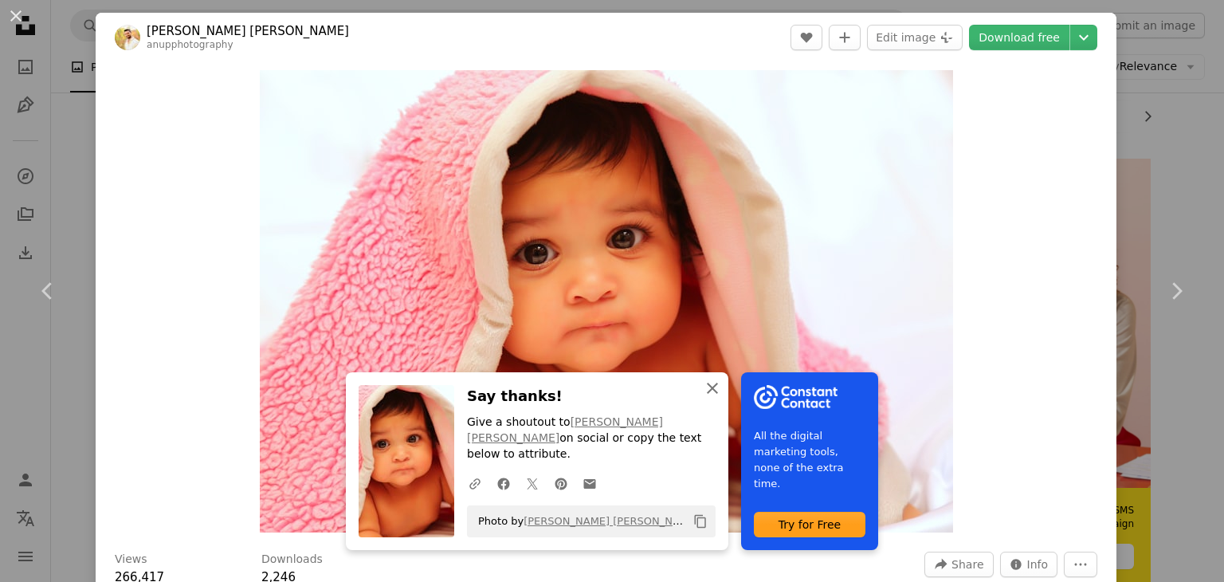 The image size is (1224, 582). I want to click on button: Copy to clipboard, so click(700, 521).